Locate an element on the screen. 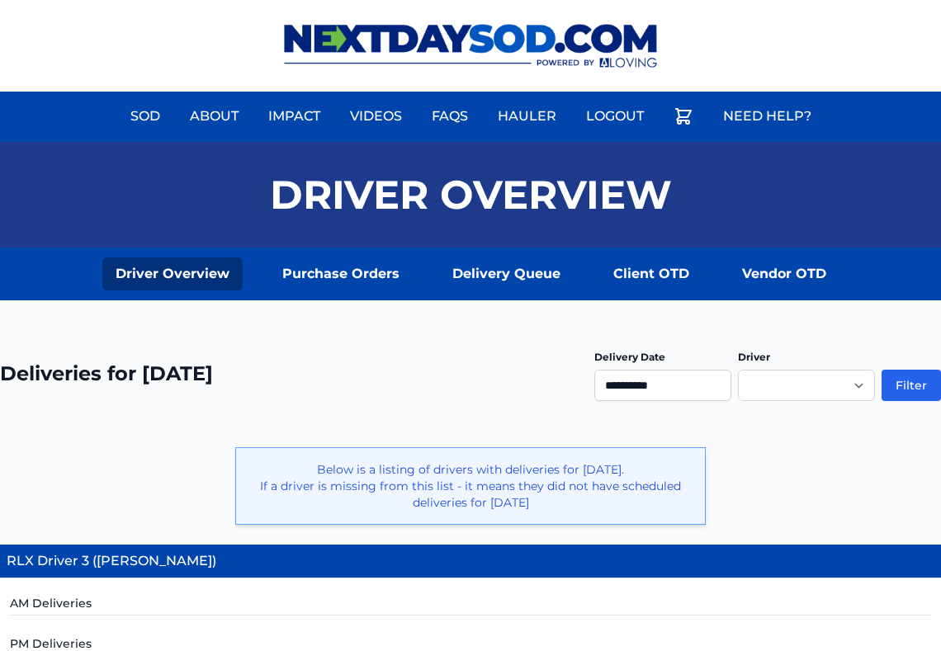 This screenshot has height=651, width=941. a: Videos is located at coordinates (376, 116).